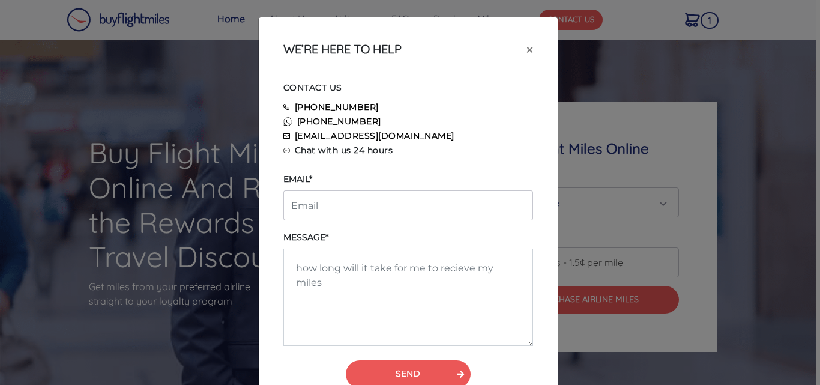  What do you see at coordinates (286, 107) in the screenshot?
I see `img: phone icon` at bounding box center [286, 107].